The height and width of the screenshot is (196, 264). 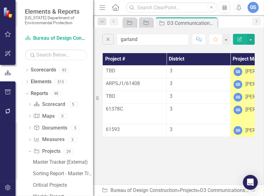 What do you see at coordinates (44, 116) in the screenshot?
I see `a: Maps` at bounding box center [44, 116].